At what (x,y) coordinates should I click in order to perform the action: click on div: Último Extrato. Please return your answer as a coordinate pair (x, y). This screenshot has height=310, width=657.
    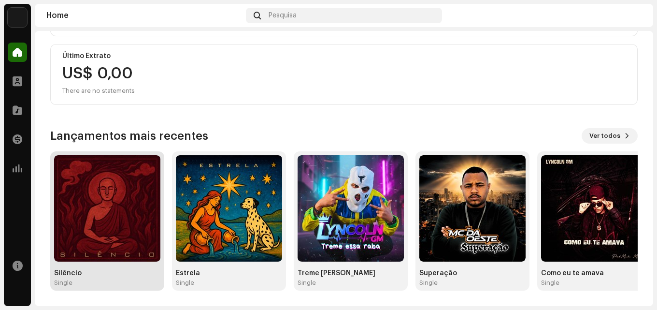
    Looking at the image, I should click on (344, 56).